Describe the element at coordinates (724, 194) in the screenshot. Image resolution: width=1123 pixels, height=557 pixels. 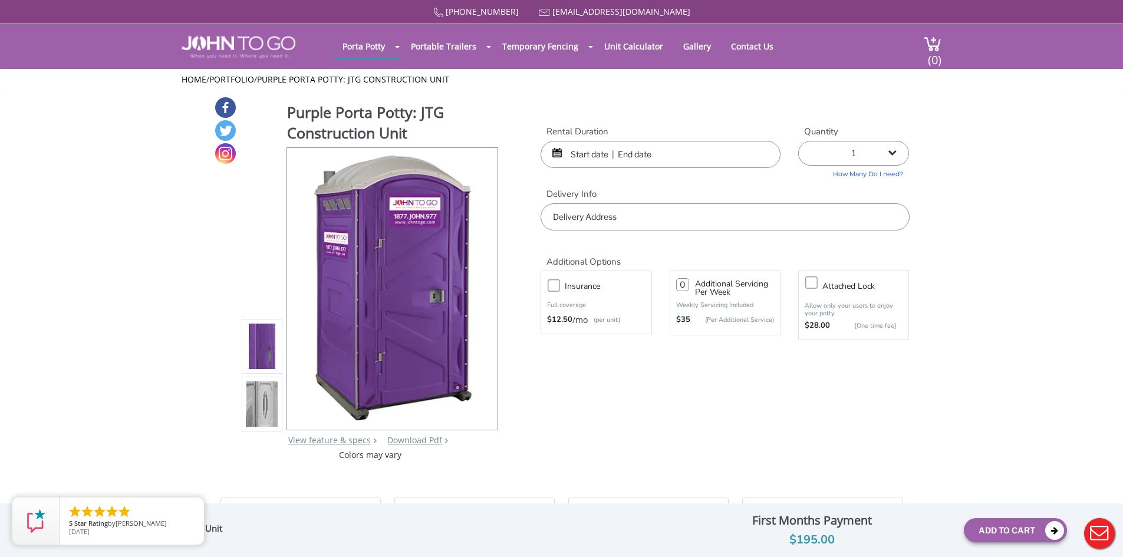
I see `label: Delivery Info` at that location.